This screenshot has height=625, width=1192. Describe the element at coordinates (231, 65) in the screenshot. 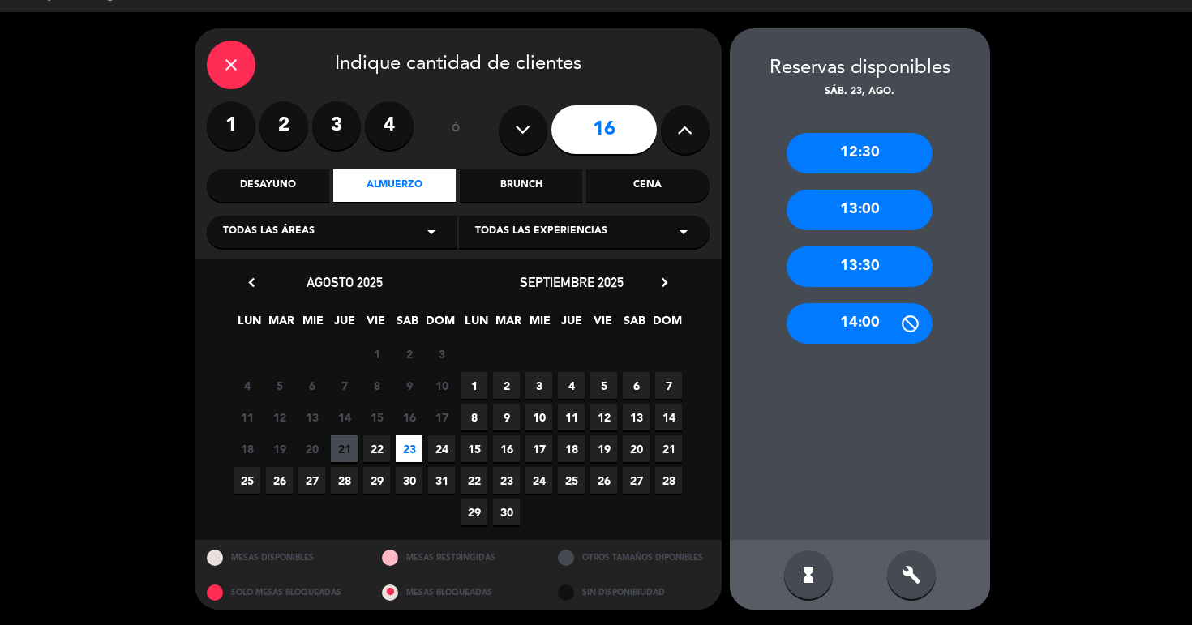

I see `i: close` at that location.